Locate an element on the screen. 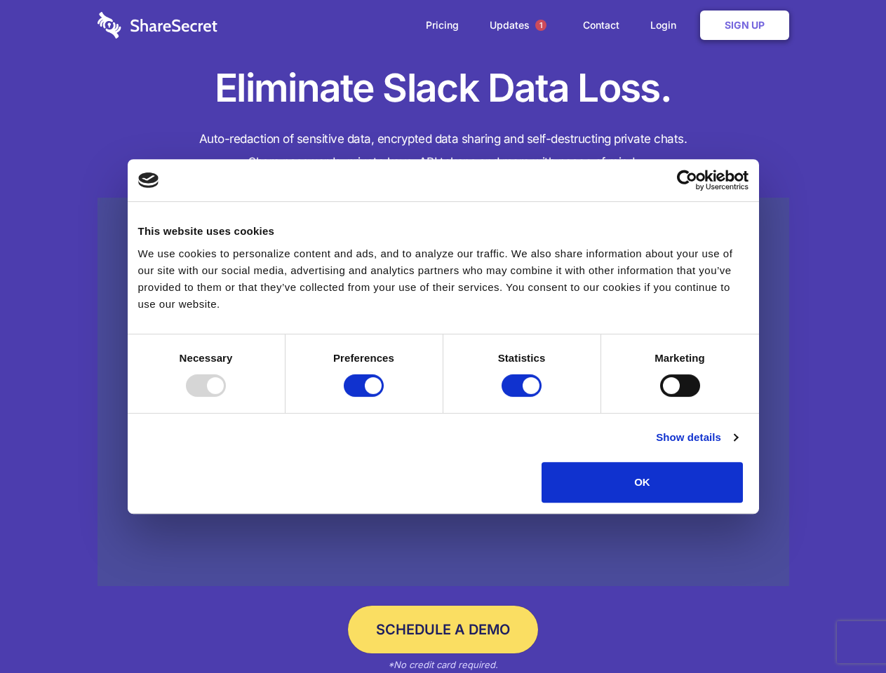  a: Pricing is located at coordinates (442, 25).